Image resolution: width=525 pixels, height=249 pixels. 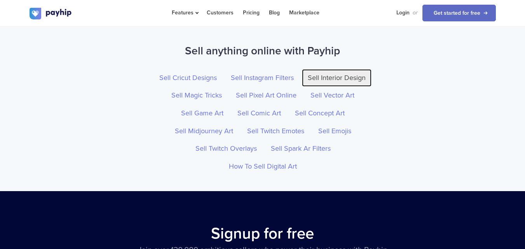 What do you see at coordinates (188, 78) in the screenshot?
I see `a: Sell Cricut Designs` at bounding box center [188, 78].